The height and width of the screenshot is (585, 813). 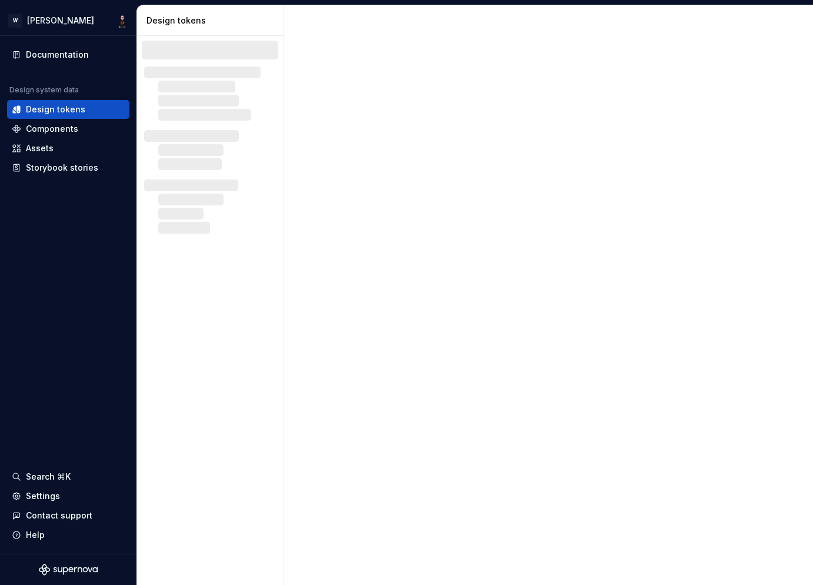 What do you see at coordinates (68, 168) in the screenshot?
I see `a: Storybook stories` at bounding box center [68, 168].